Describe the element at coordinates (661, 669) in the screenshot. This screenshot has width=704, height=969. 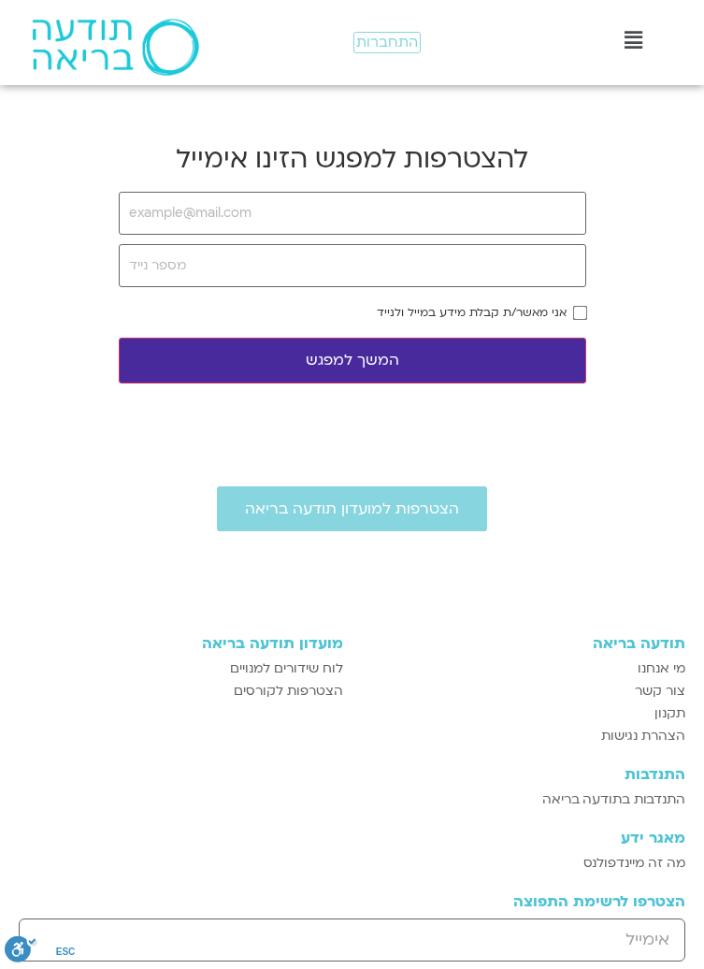
I see `span: מי אנחנו` at that location.